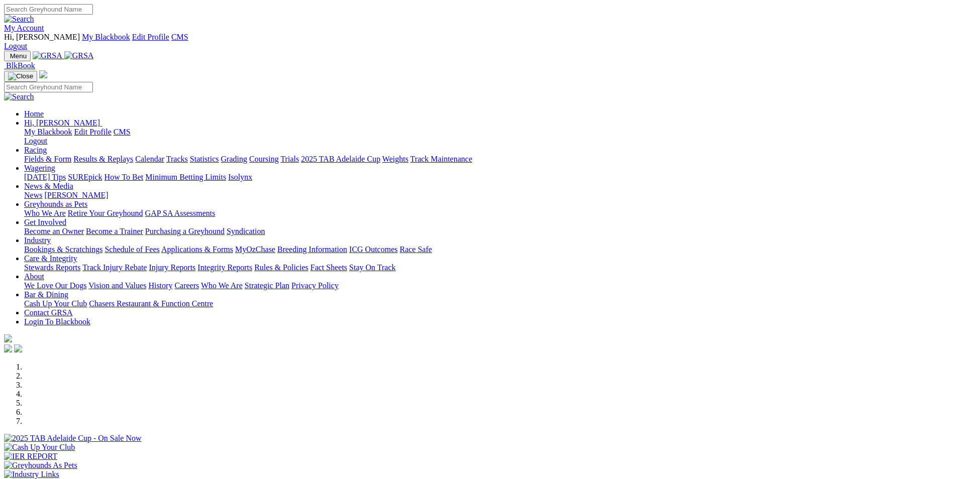  I want to click on a: Cash Up Your Club, so click(55, 304).